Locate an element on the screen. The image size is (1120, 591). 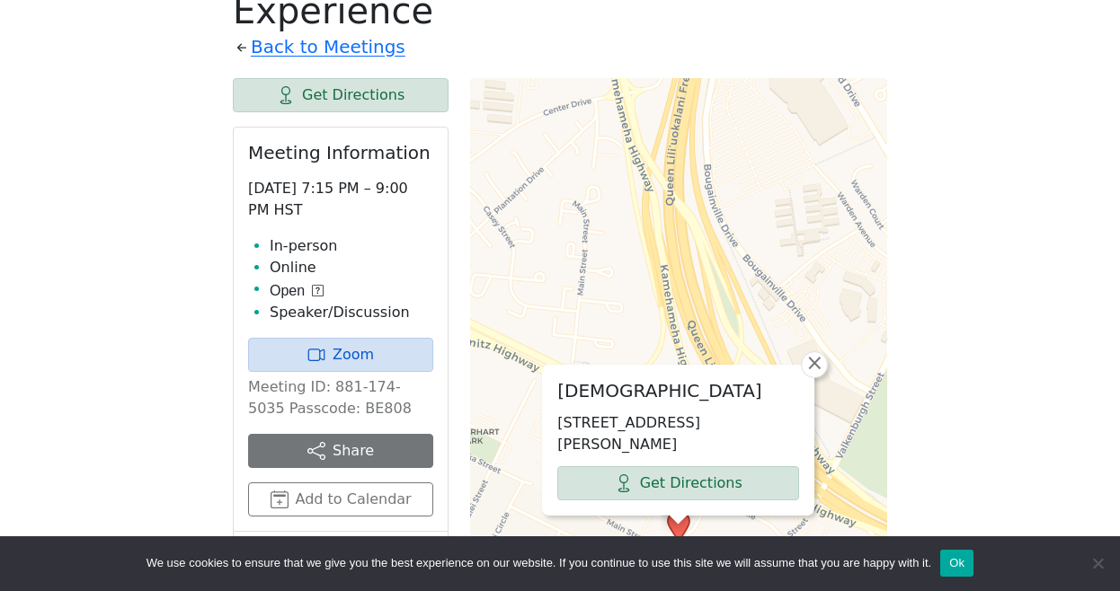
li: Speaker/Discussion is located at coordinates (351, 313).